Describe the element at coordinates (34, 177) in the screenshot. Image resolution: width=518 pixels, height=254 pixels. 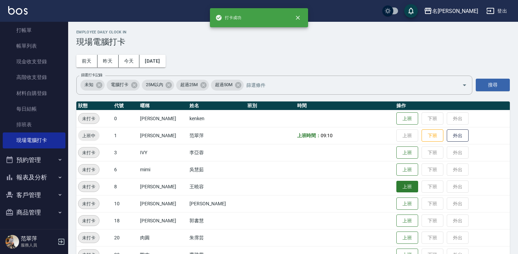
I see `button: 報表及分析` at that location.